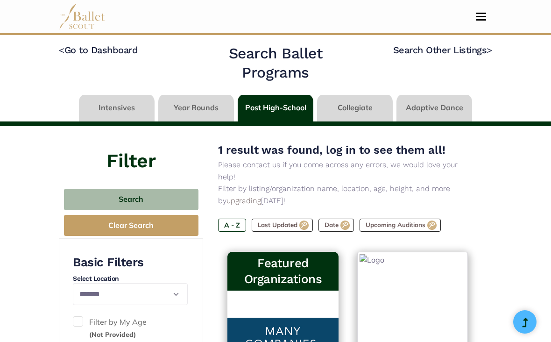 The width and height of the screenshot is (551, 342). What do you see at coordinates (130, 262) in the screenshot?
I see `h3: Basic Filters` at bounding box center [130, 262].